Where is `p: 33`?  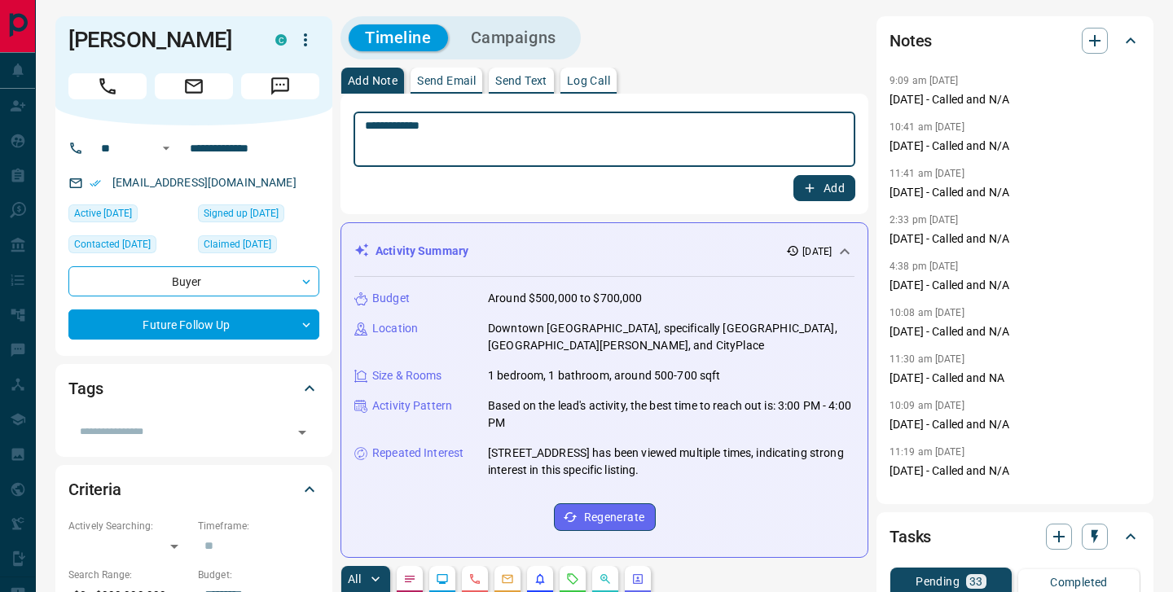 p: 33 is located at coordinates (975, 581).